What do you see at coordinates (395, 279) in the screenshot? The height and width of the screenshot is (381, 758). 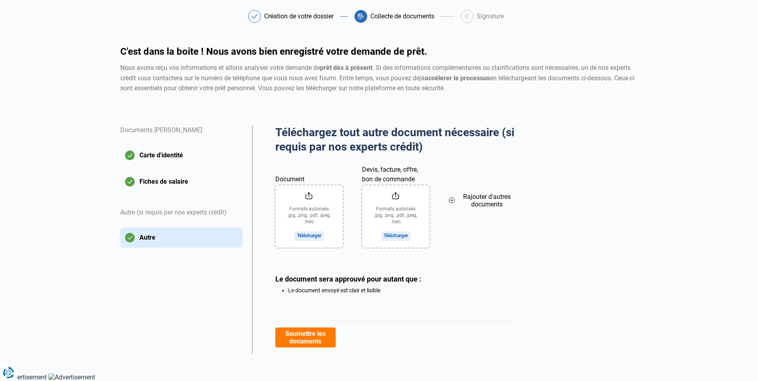 I see `div: Le document sera approuvé pour autant que :` at bounding box center [395, 279].